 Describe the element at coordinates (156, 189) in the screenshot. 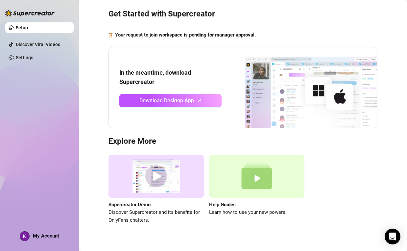

I see `a: Supercreator DemoDiscover Supercreator and its benefits for OnlyFans chatters.` at that location.